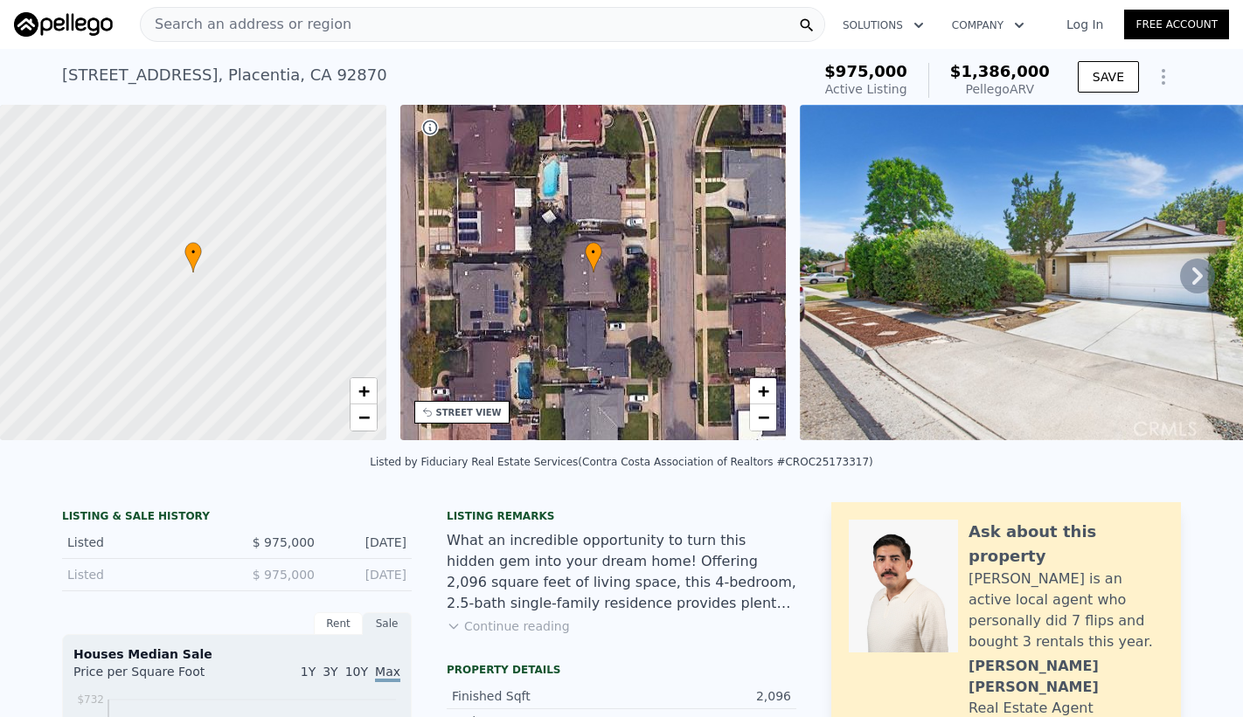 The width and height of the screenshot is (1243, 717). Describe the element at coordinates (621, 670) in the screenshot. I see `div: Property details` at that location.